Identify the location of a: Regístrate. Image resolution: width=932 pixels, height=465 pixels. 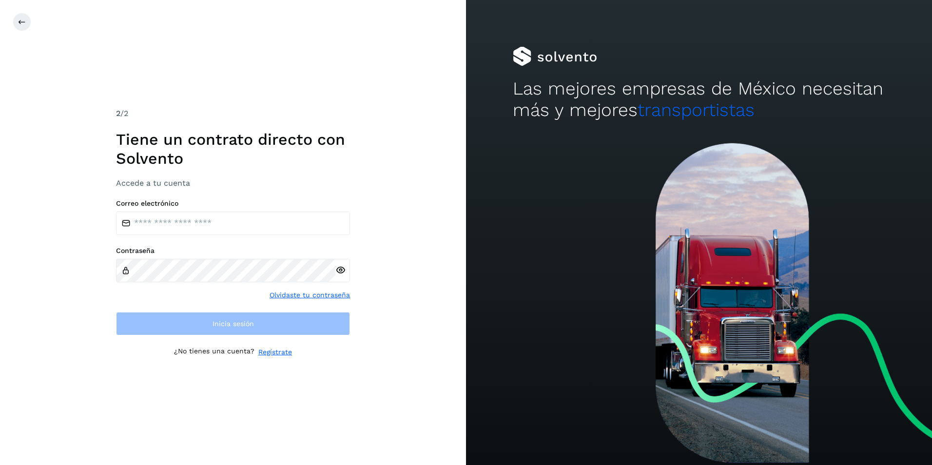
(275, 352).